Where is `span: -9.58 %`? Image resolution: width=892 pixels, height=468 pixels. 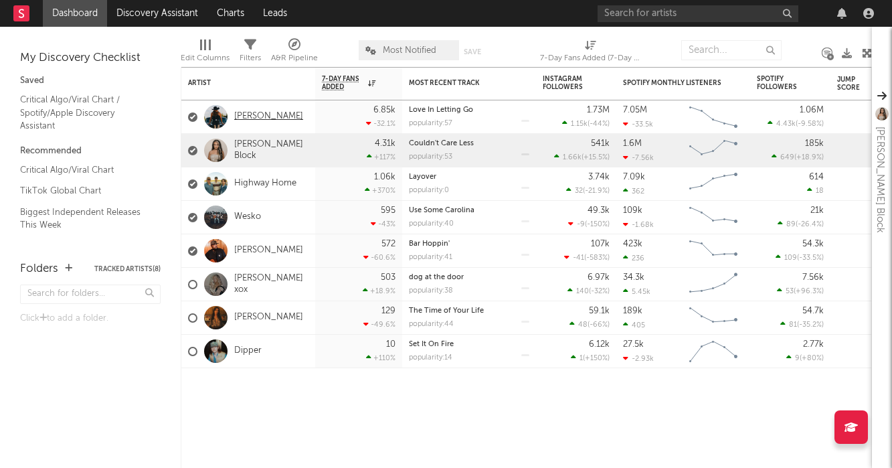
span: -9.58 % is located at coordinates (809, 124).